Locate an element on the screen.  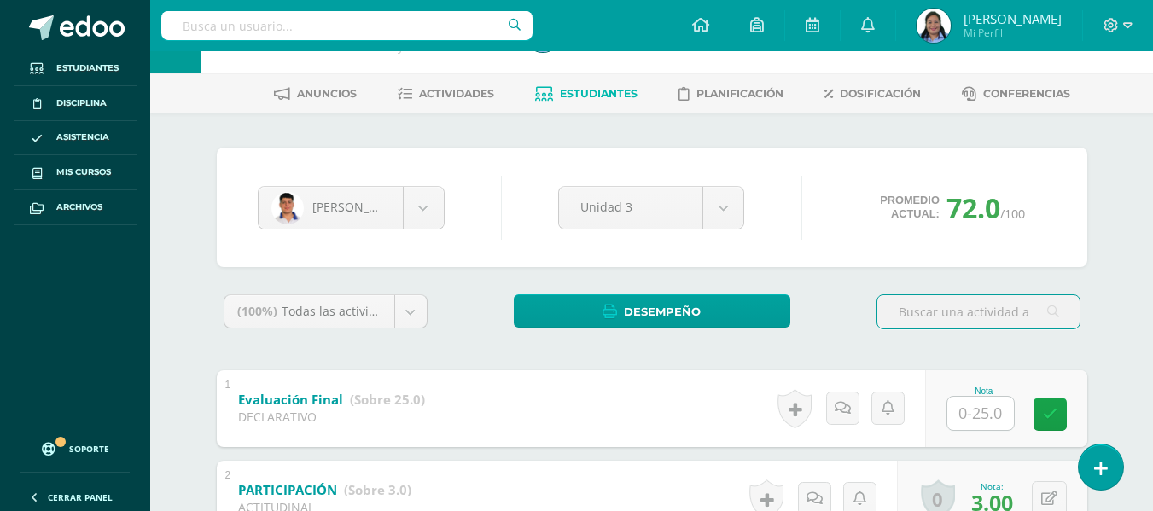
a: Evaluación Final (Sobre 25.0) is located at coordinates (331, 400).